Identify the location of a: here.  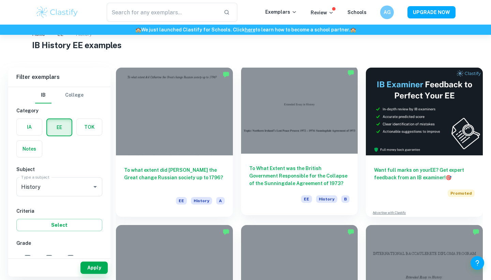
(250, 30).